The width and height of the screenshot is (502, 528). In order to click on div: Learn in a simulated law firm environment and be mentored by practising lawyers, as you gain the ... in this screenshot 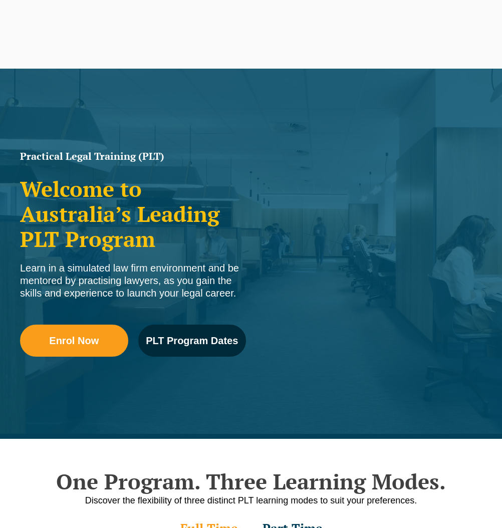, I will do `click(133, 280)`.